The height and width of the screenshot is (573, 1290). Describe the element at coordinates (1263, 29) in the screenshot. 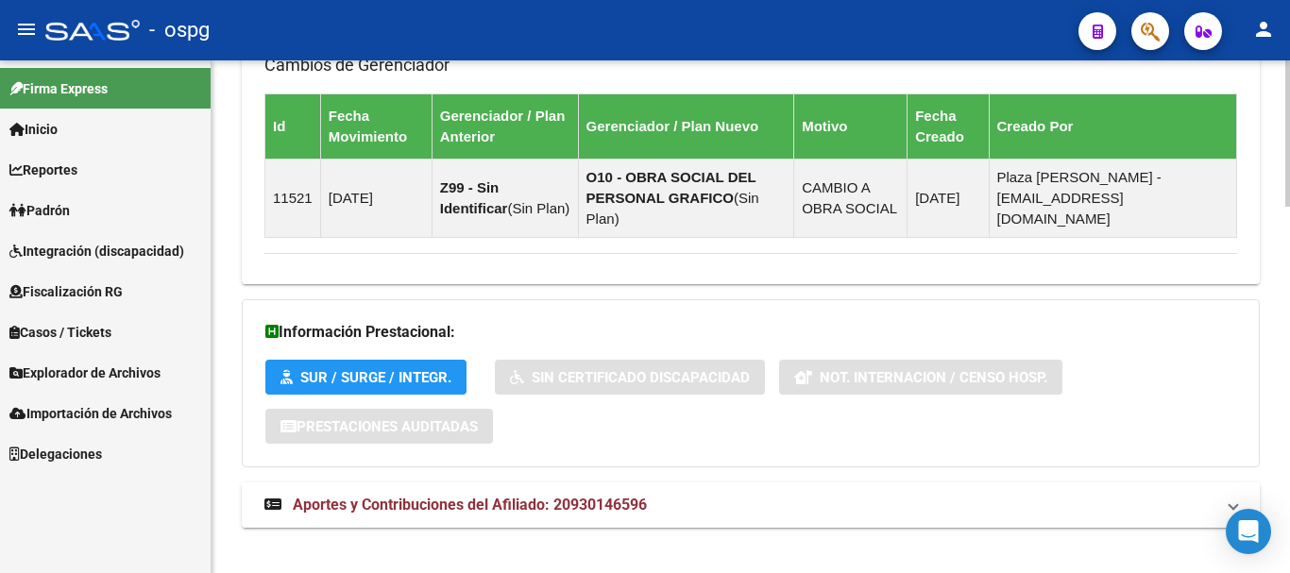

I see `mat-icon: person` at that location.